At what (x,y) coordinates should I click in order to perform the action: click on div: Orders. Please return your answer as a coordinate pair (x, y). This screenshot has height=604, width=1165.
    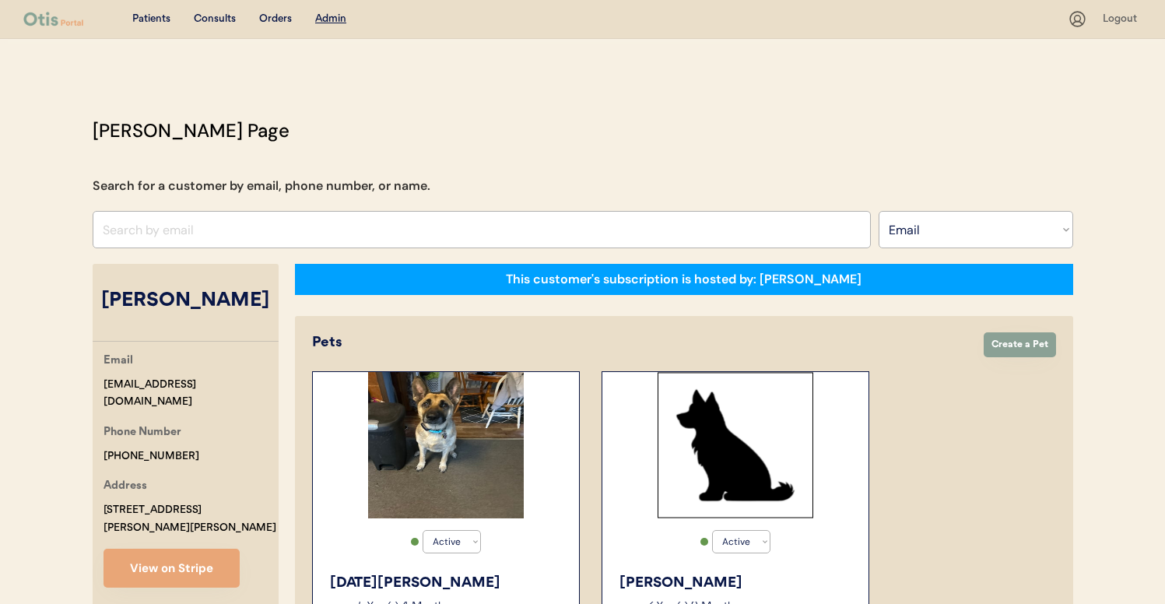
    Looking at the image, I should click on (276, 19).